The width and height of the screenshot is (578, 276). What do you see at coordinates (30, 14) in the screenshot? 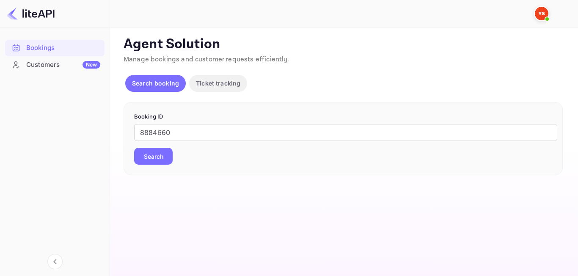
I see `img: LiteAPI logo` at bounding box center [30, 14].